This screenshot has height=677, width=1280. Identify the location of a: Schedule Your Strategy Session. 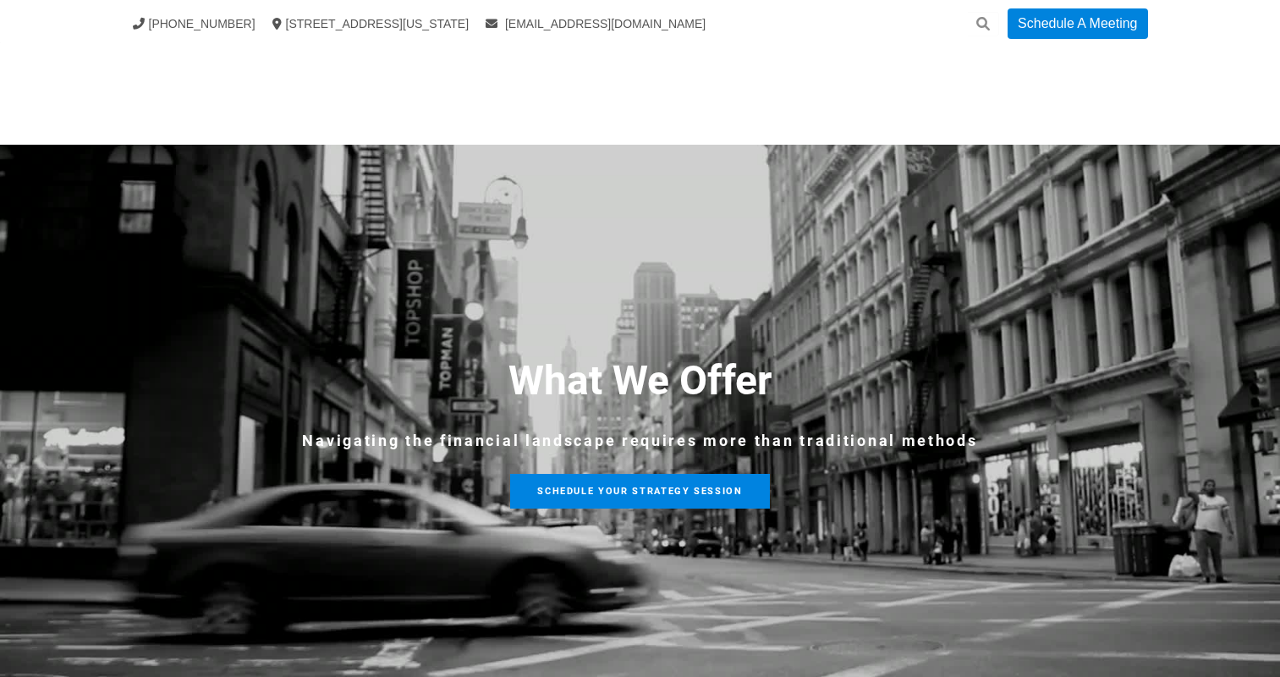
(640, 491).